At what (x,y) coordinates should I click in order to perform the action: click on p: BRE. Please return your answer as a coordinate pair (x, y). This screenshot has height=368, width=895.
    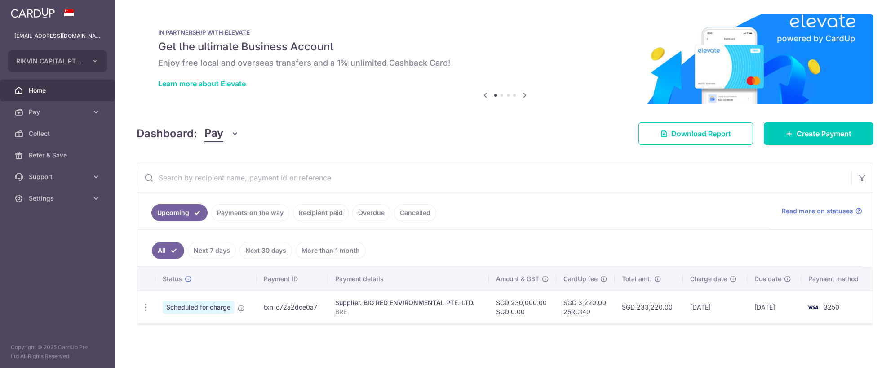
    Looking at the image, I should click on (408, 311).